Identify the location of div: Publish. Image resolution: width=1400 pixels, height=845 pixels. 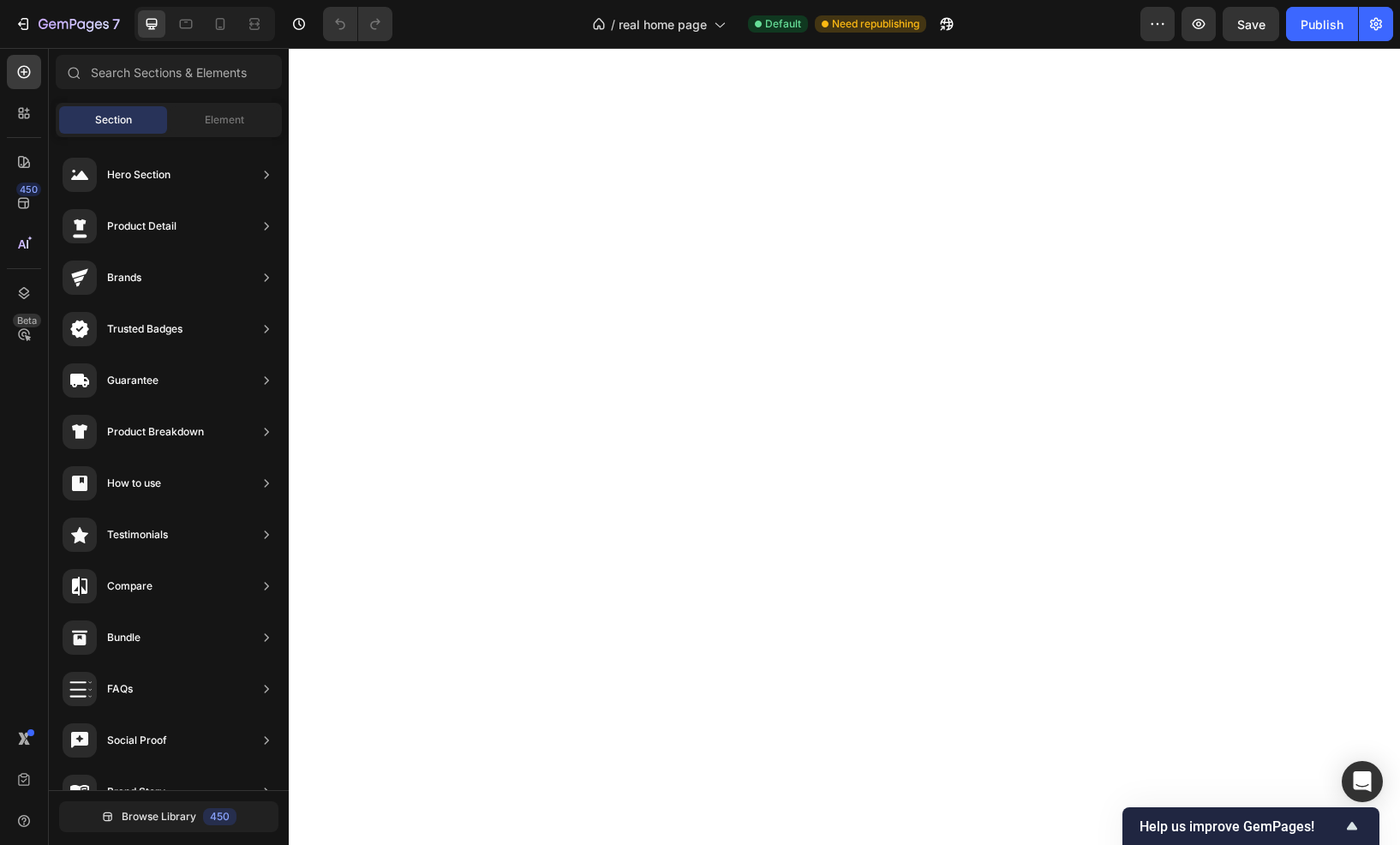
(1322, 24).